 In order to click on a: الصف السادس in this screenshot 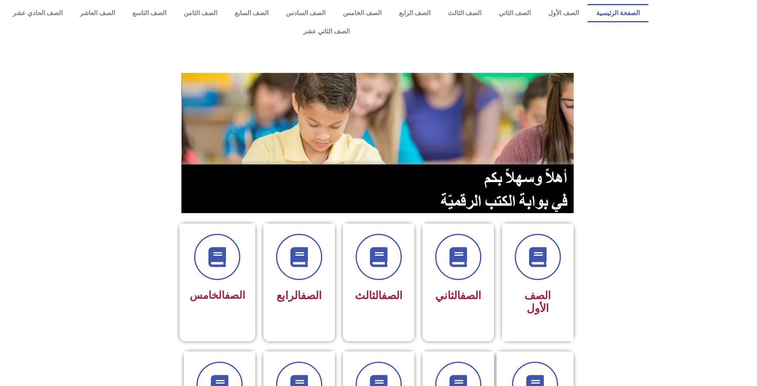, I will do `click(306, 13)`.